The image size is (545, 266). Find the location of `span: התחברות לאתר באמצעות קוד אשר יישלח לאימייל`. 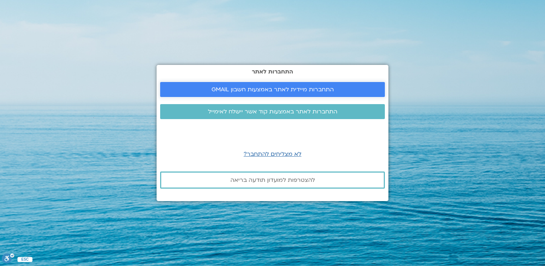

span: התחברות לאתר באמצעות קוד אשר יישלח לאימייל is located at coordinates (272, 112).